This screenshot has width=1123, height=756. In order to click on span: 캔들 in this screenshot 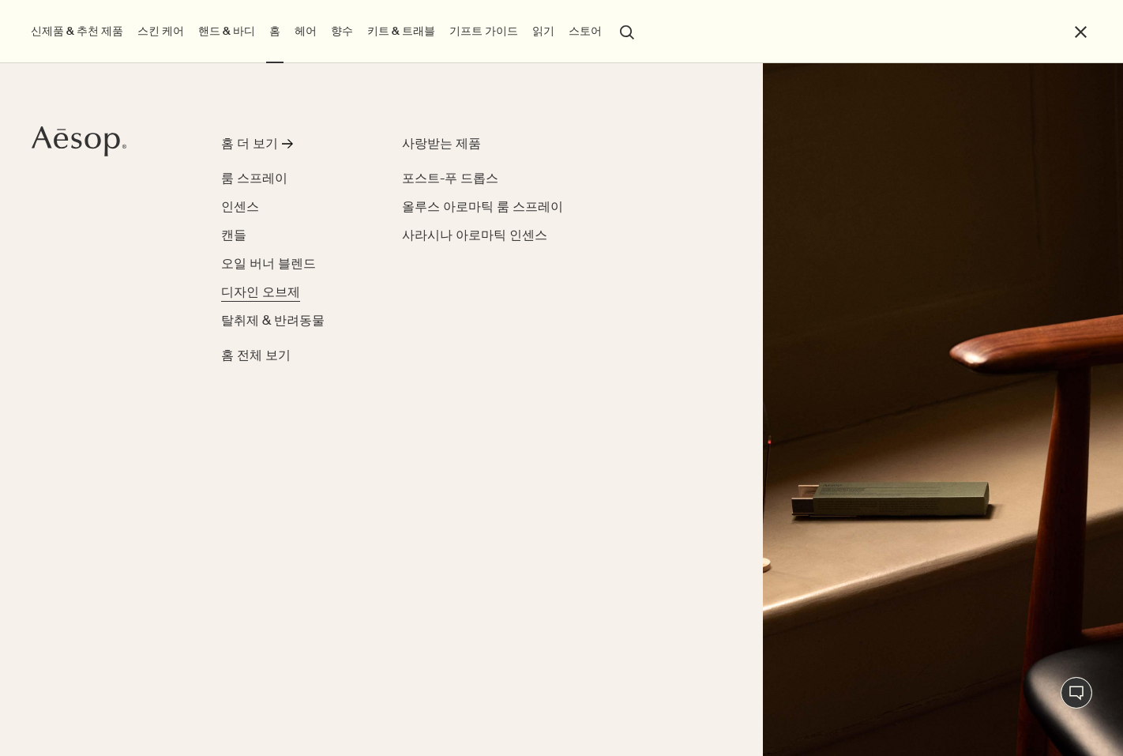, I will do `click(234, 235)`.